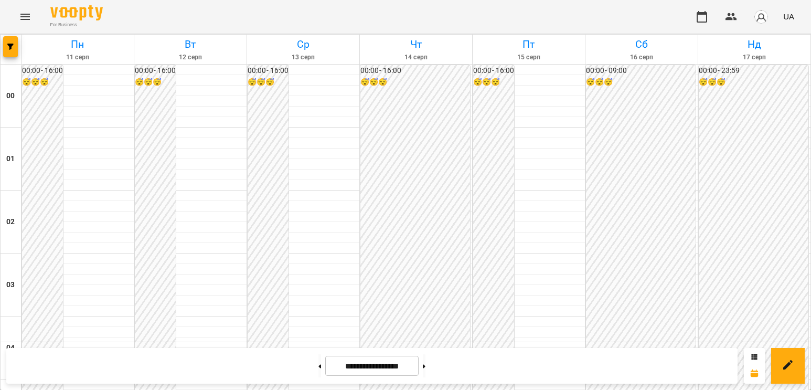 The image size is (811, 390). I want to click on h6: 02, so click(10, 222).